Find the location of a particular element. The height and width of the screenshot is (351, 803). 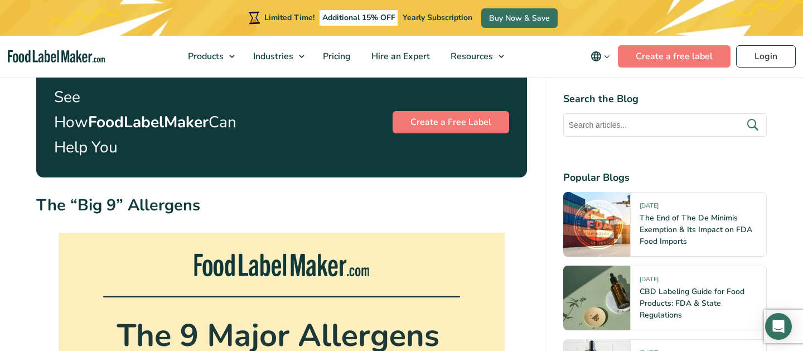

span: Industries is located at coordinates (272, 56).